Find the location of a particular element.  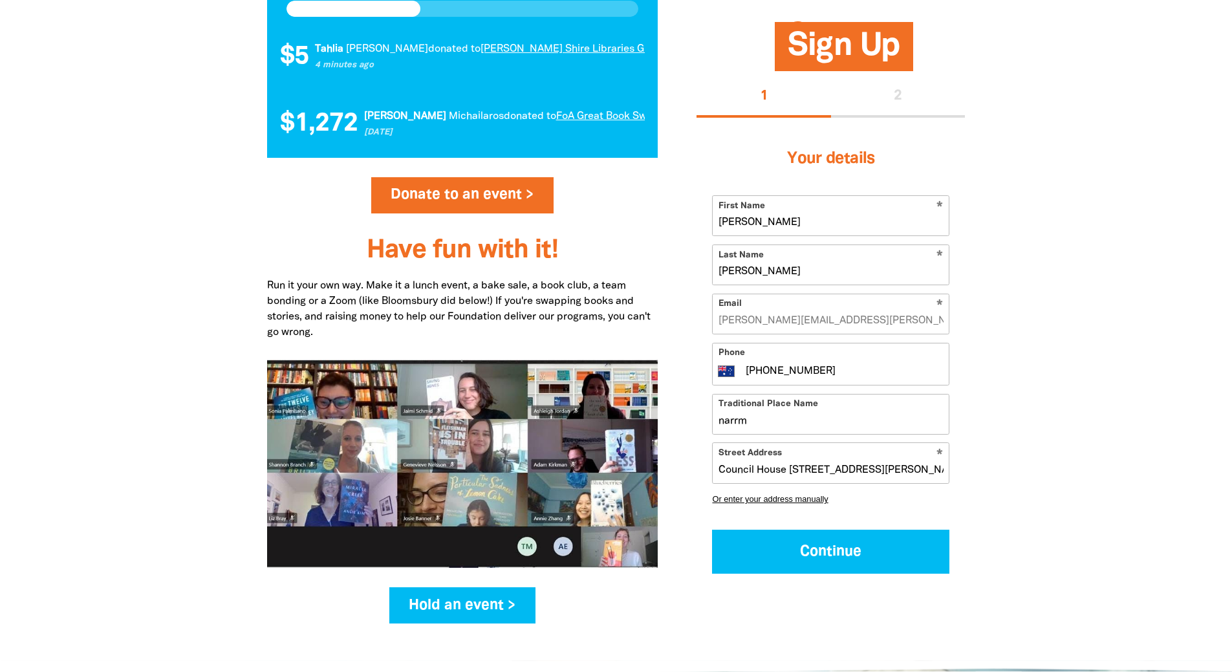

h3: Your details is located at coordinates (831, 159).